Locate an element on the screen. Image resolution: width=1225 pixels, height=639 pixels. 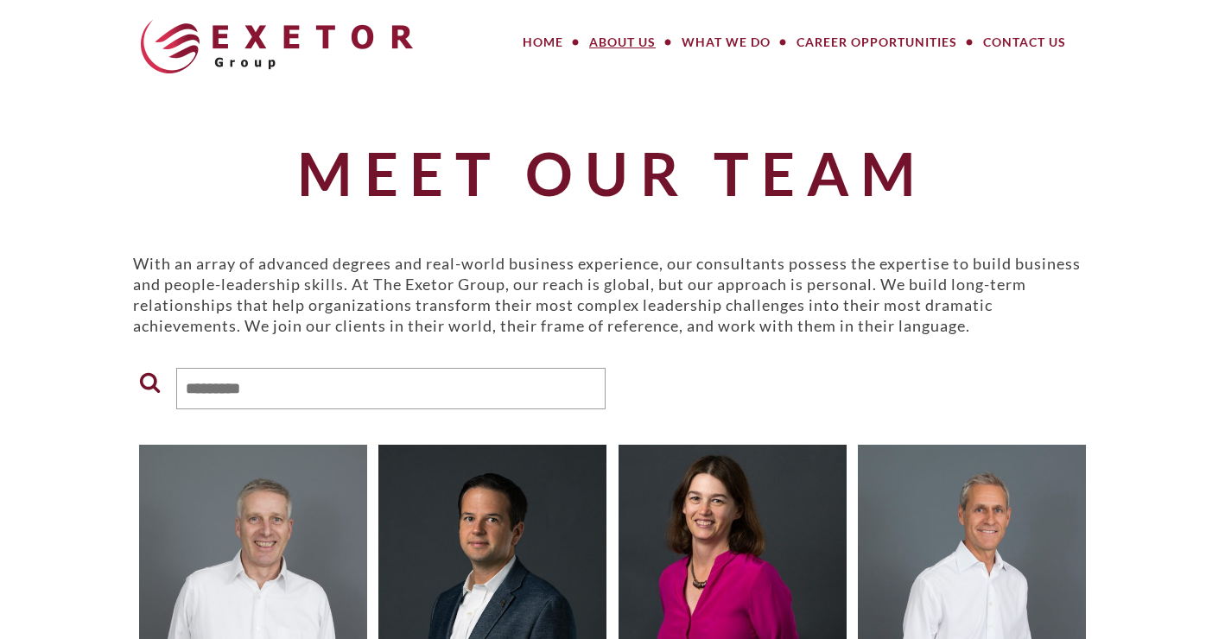
img: The Exetor Group is located at coordinates (277, 47).